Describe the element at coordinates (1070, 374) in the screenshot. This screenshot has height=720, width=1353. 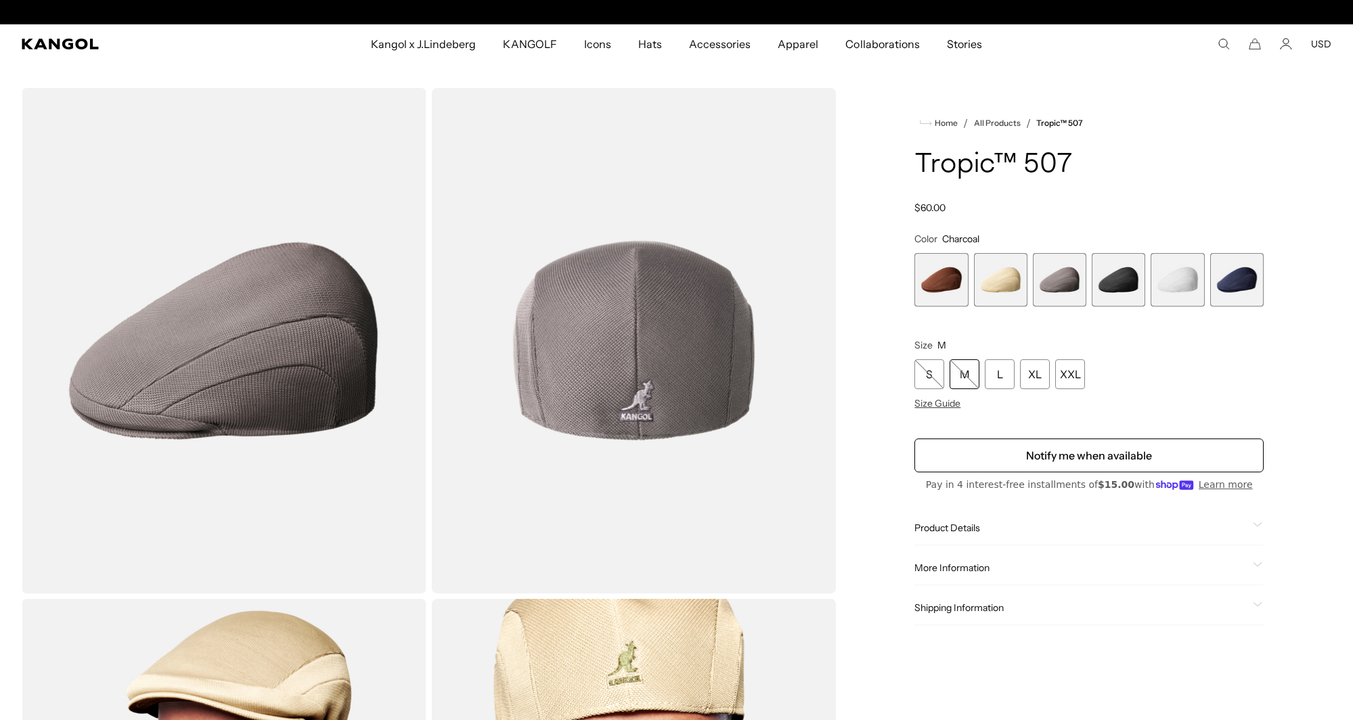
I see `div: XXL` at that location.